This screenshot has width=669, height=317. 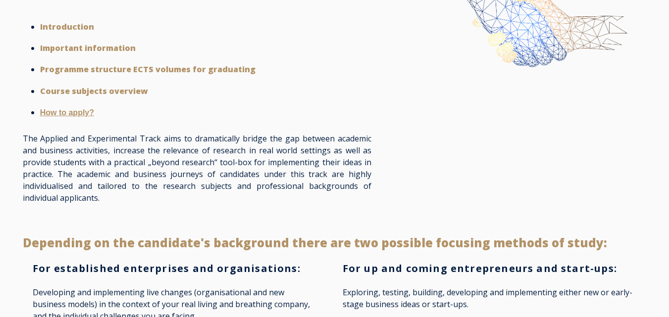 What do you see at coordinates (494, 298) in the screenshot?
I see `p: Exploring, testing, building, developing and implementing either new or early-stage business idea...` at bounding box center [494, 298].